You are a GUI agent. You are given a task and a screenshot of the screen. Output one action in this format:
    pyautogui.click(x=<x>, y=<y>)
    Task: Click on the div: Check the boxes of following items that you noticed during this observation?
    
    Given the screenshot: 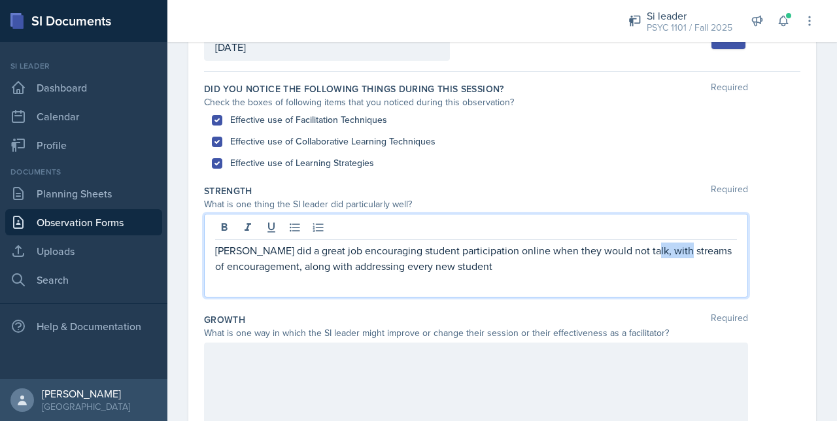 What is the action you would take?
    pyautogui.click(x=476, y=102)
    